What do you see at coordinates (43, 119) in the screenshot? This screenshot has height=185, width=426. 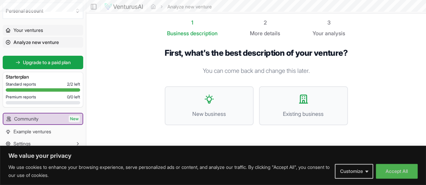 I see `a: CommunityNew` at bounding box center [43, 119].